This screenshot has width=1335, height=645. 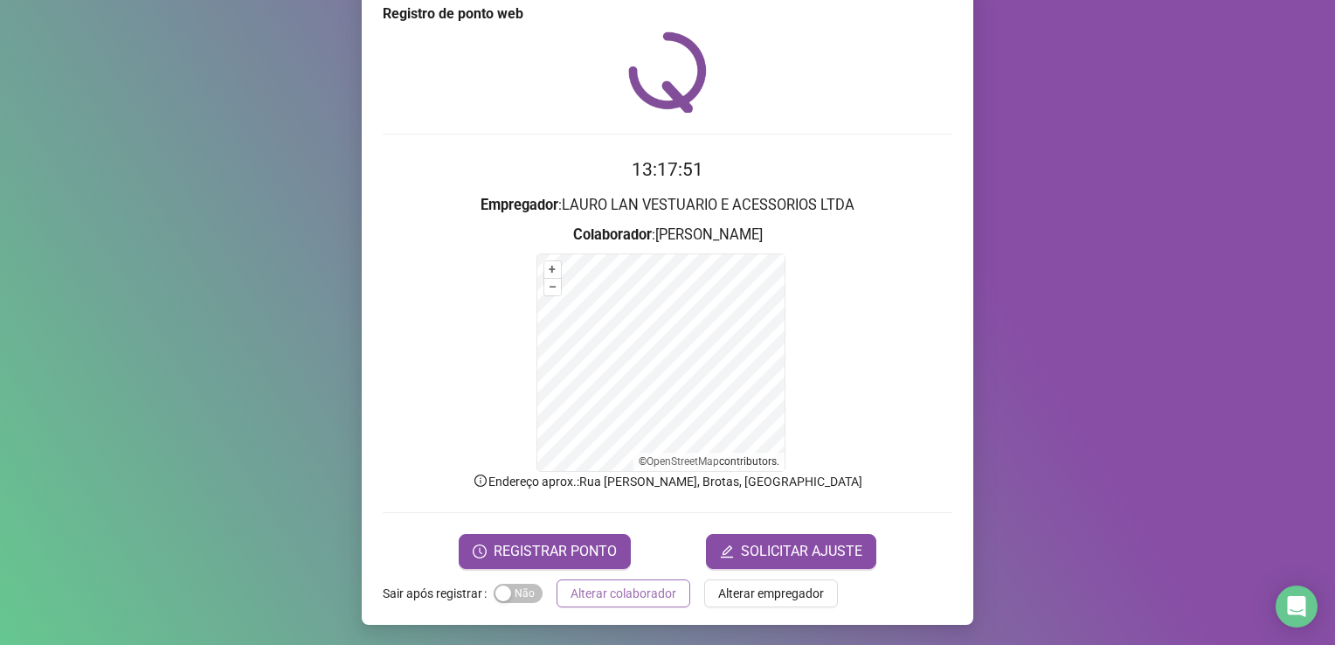 What do you see at coordinates (623, 593) in the screenshot?
I see `button: Alterar colaborador` at bounding box center [623, 593].